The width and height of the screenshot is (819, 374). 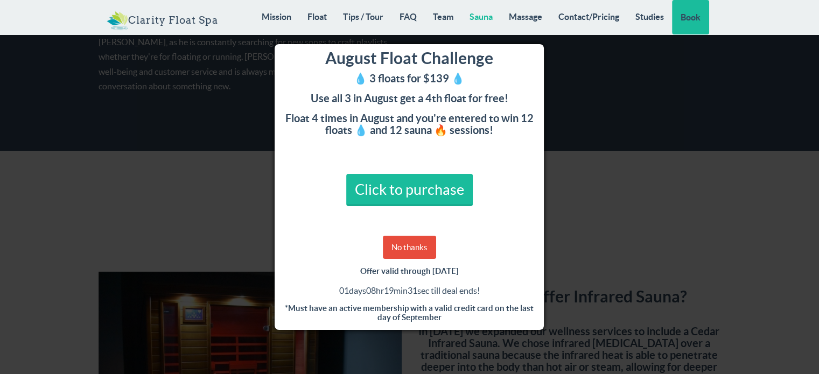 What do you see at coordinates (409, 247) in the screenshot?
I see `a: No thanks` at bounding box center [409, 247].